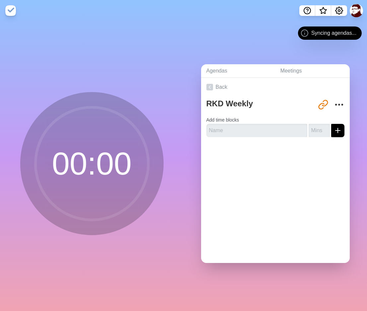 The height and width of the screenshot is (311, 367). What do you see at coordinates (223, 120) in the screenshot?
I see `label: Add time blocks` at bounding box center [223, 120].